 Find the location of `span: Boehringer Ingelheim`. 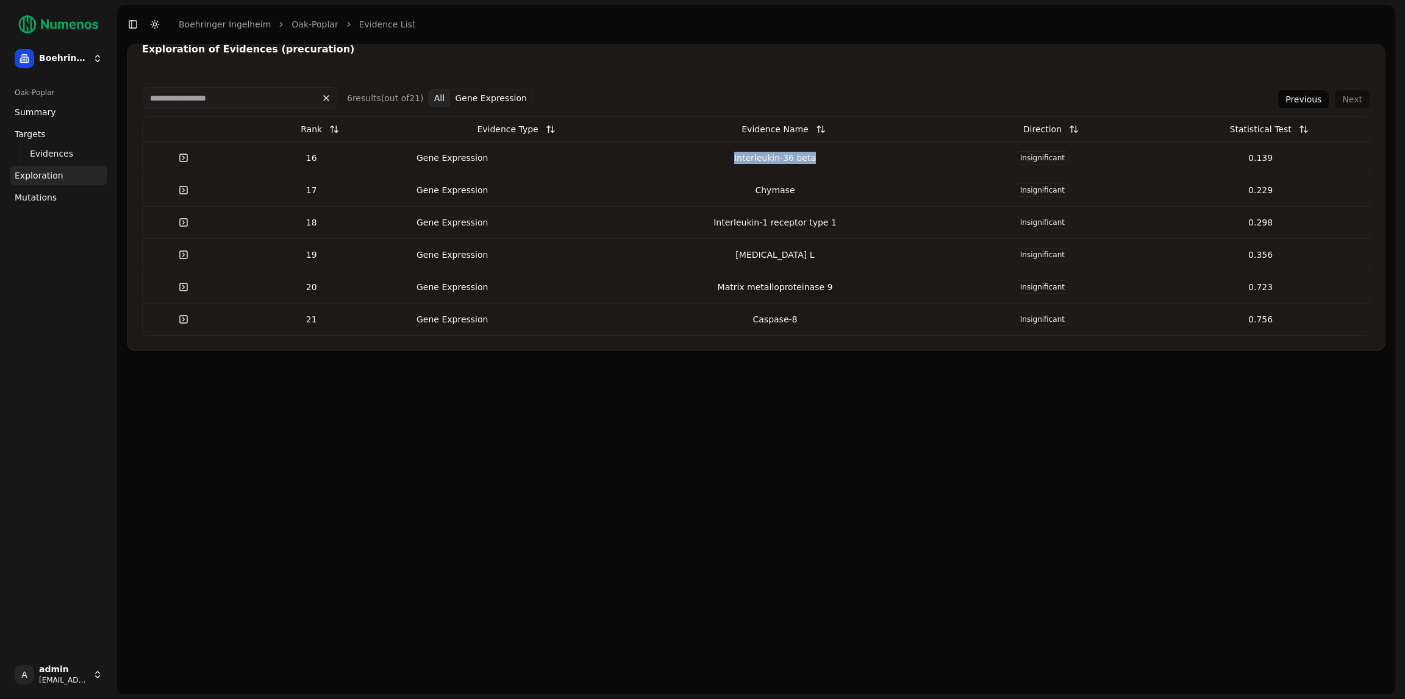

span: Boehringer Ingelheim is located at coordinates (63, 59).